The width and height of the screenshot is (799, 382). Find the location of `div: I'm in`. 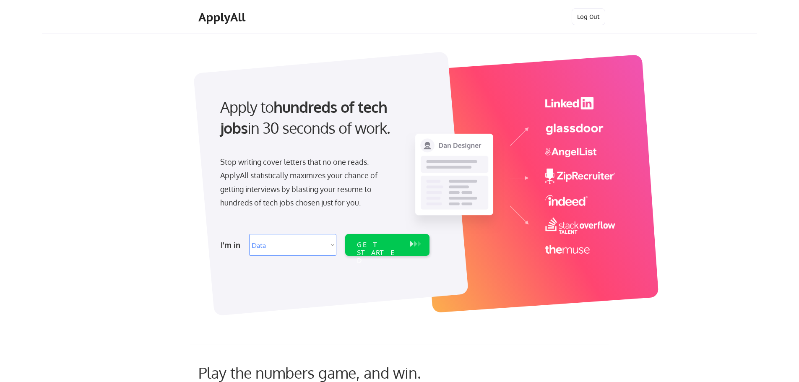

div: I'm in is located at coordinates (232, 245).